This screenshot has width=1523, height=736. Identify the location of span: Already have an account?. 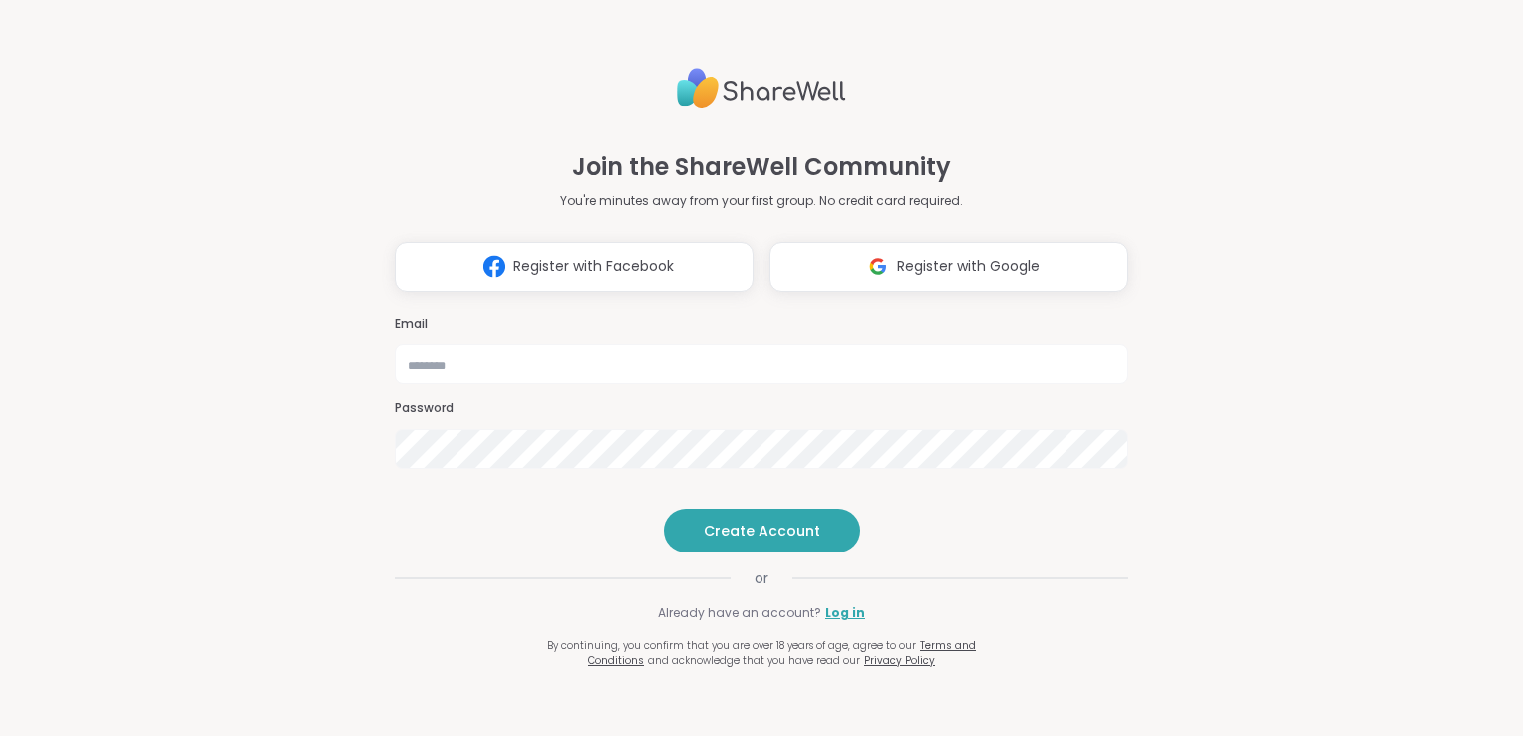
(740, 613).